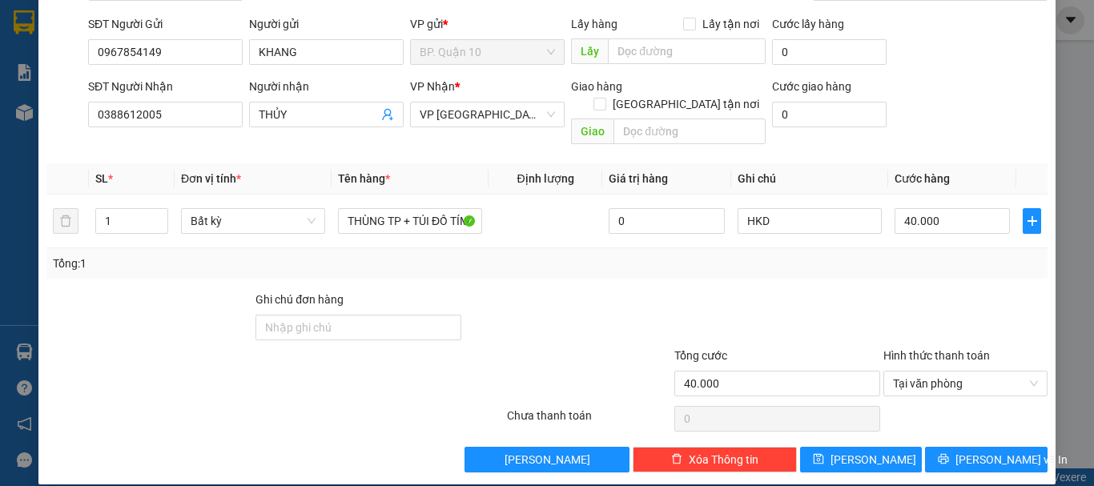  Describe the element at coordinates (165, 87) in the screenshot. I see `div: SĐT Người Nhận` at that location.